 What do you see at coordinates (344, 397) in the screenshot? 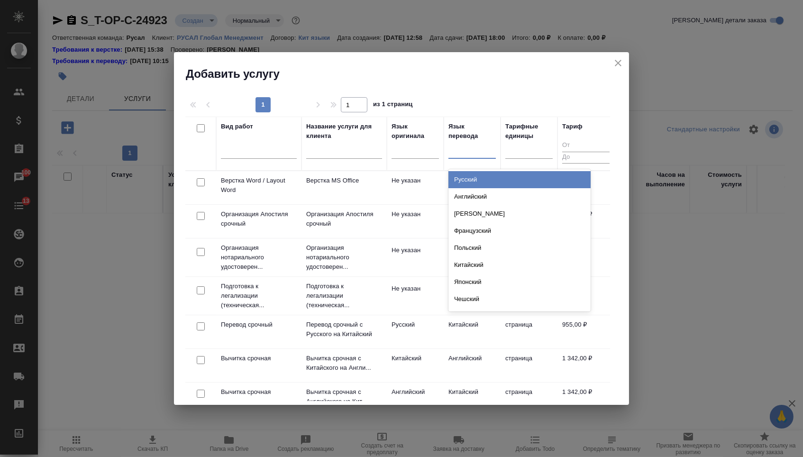
I see `p: Вычитка срочная с Английского на Кит...` at bounding box center [344, 397].